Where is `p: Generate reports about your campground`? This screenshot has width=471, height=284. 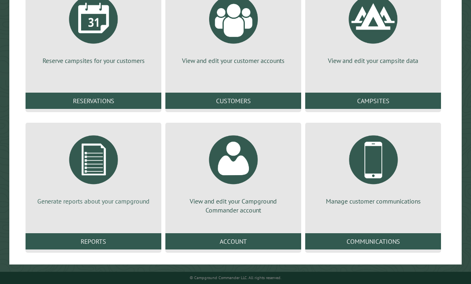 p: Generate reports about your campground is located at coordinates (93, 201).